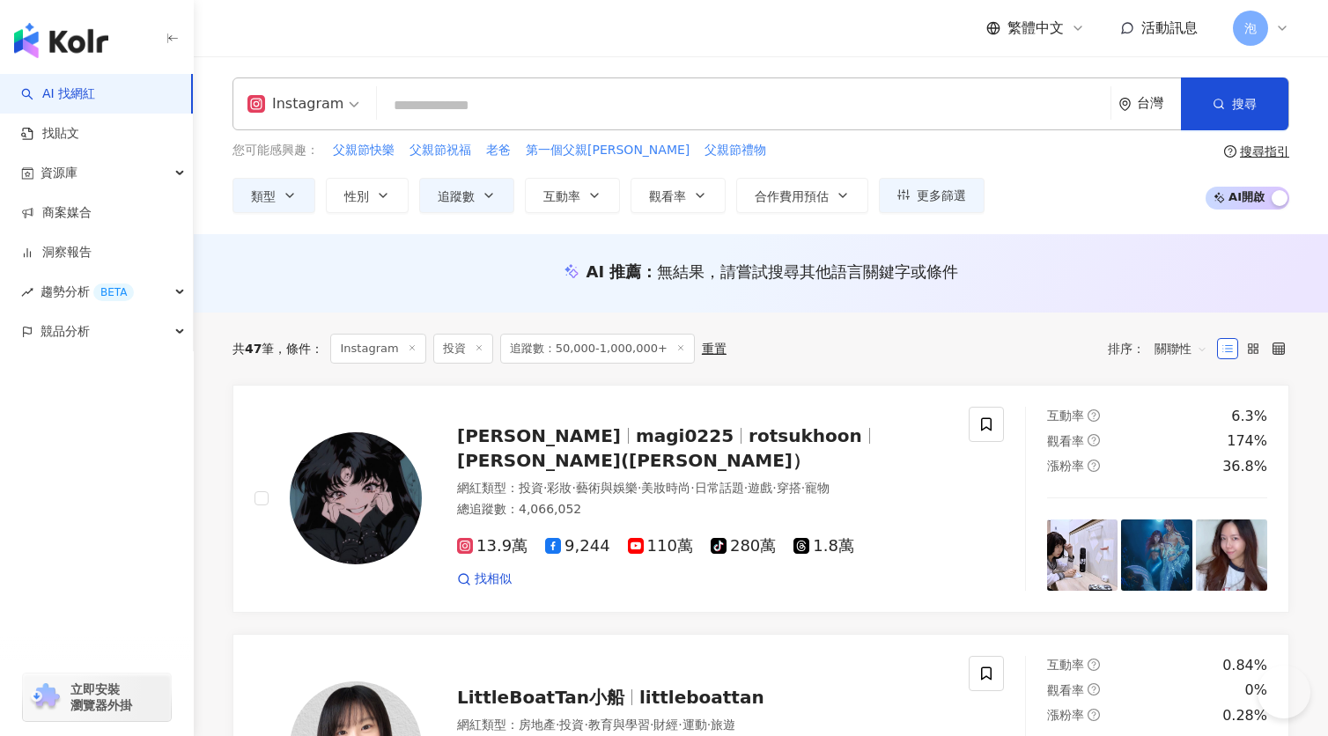 The height and width of the screenshot is (736, 1328). Describe the element at coordinates (805, 436) in the screenshot. I see `span: rotsukhoon` at that location.